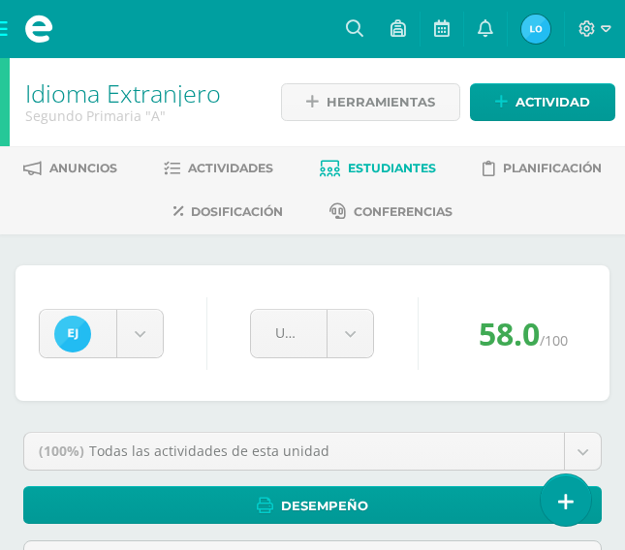 The width and height of the screenshot is (625, 550). What do you see at coordinates (228, 212) in the screenshot?
I see `a: Dosificación` at bounding box center [228, 212].